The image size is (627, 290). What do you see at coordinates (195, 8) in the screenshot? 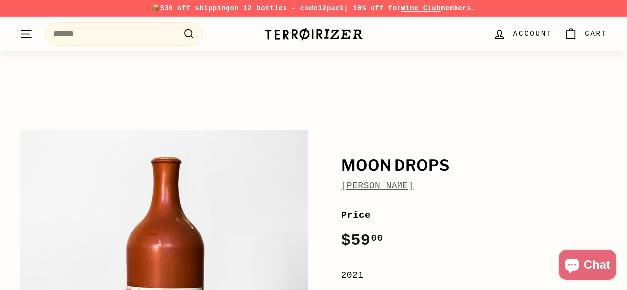
I see `span: $30 off shipping` at bounding box center [195, 8].